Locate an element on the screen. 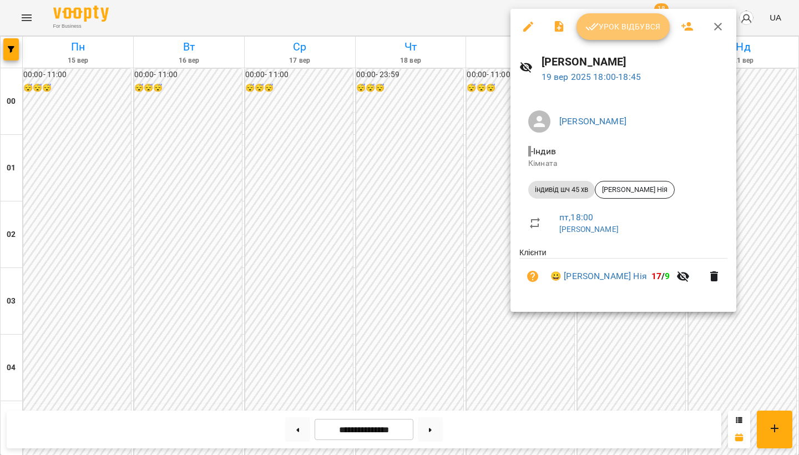 The width and height of the screenshot is (799, 455). span: індивід шч 45 хв is located at coordinates (562, 190).